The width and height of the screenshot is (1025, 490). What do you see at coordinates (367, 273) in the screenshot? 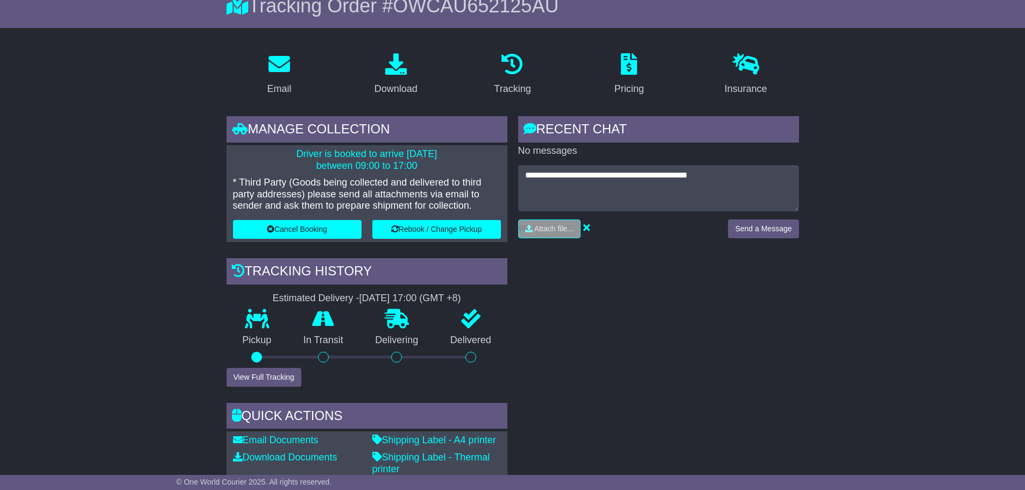
I see `div: Tracking history` at bounding box center [367, 273].